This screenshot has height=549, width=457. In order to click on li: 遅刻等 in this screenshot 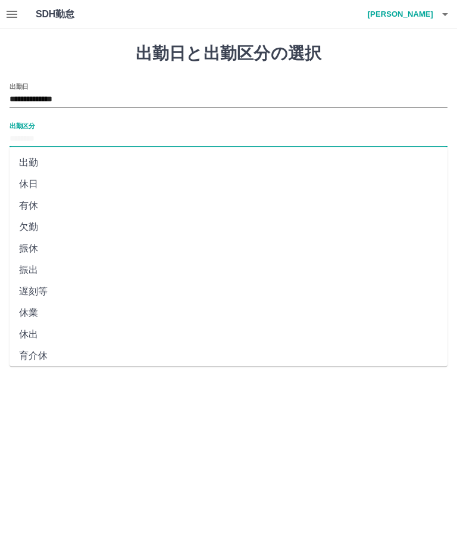, I will do `click(229, 291)`.